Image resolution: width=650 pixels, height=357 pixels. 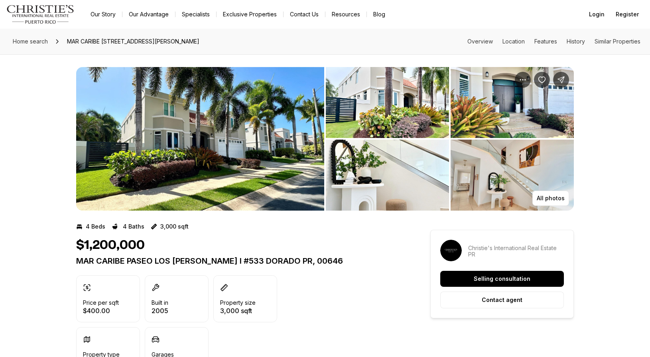 What do you see at coordinates (522, 80) in the screenshot?
I see `button: Property options` at bounding box center [522, 80].